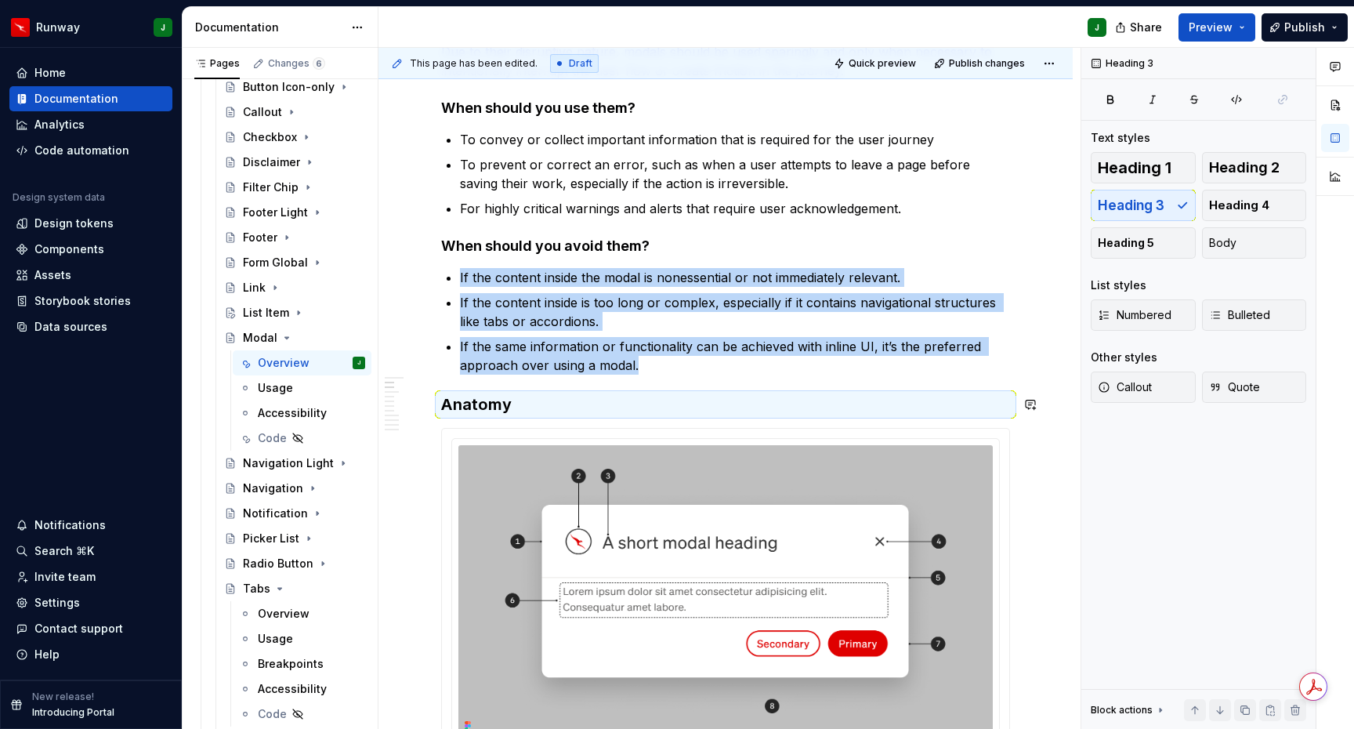 The width and height of the screenshot is (1354, 729). What do you see at coordinates (295, 463) in the screenshot?
I see `a: Navigation Light` at bounding box center [295, 463].